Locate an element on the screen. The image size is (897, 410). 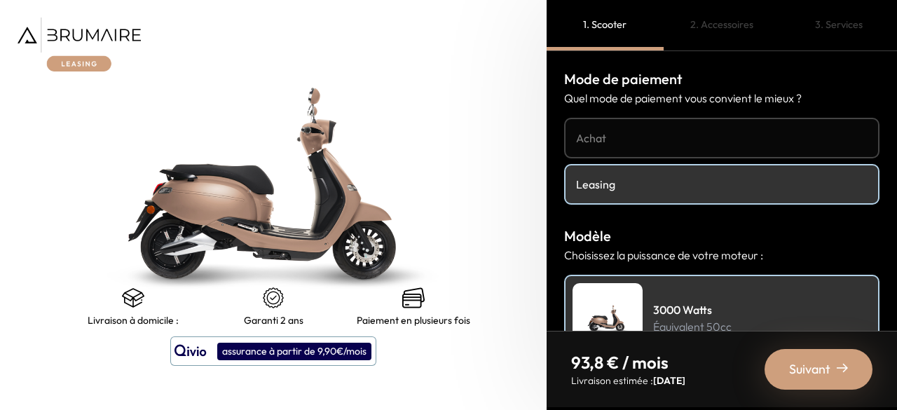
img: Scooter Leasing is located at coordinates (607, 318).